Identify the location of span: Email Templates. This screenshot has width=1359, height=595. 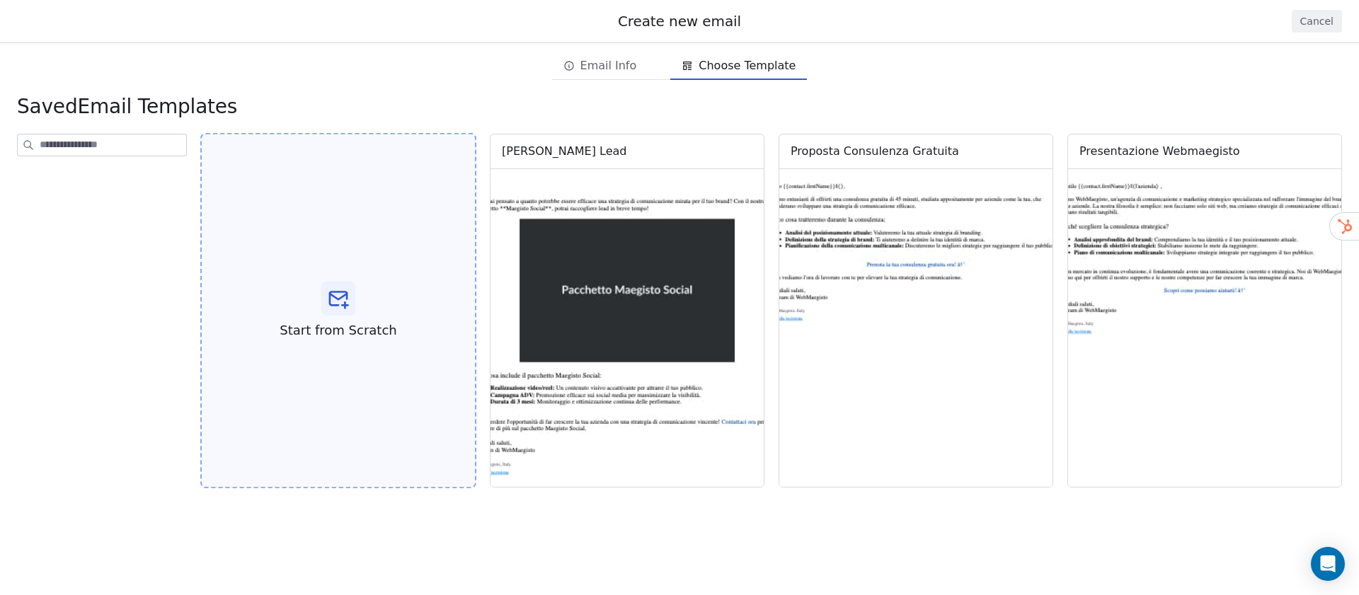
(127, 107).